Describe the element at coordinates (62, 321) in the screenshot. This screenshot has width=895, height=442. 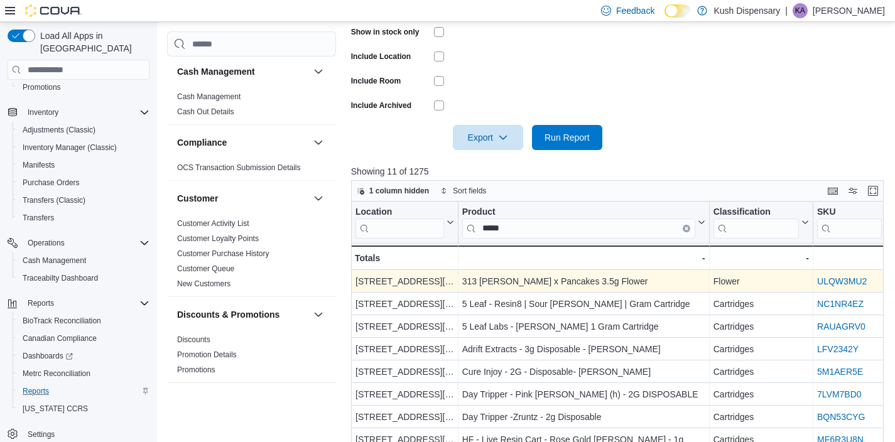
I see `a: BioTrack Reconciliation` at that location.